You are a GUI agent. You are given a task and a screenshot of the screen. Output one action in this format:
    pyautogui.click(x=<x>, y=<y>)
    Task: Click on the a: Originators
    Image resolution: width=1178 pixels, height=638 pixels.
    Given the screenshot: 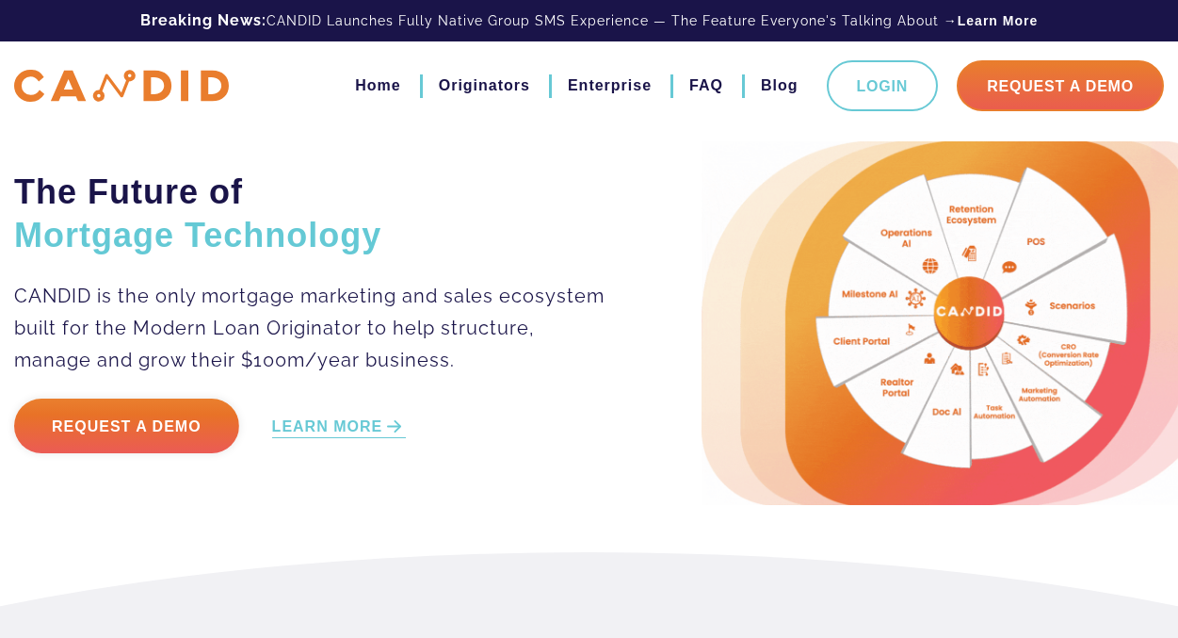 What is the action you would take?
    pyautogui.click(x=484, y=86)
    